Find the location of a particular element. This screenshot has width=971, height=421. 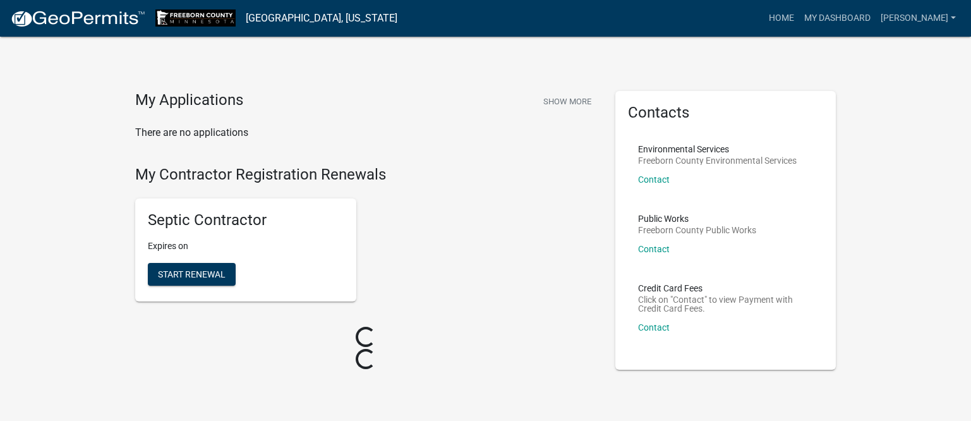

p: Freeborn County Environmental Services is located at coordinates (717, 160).